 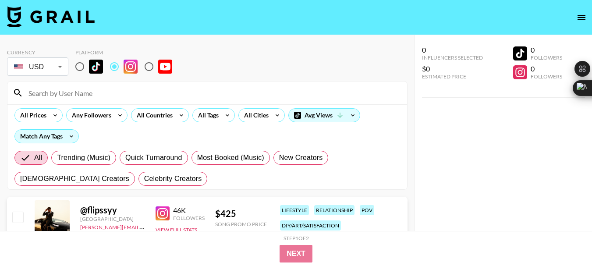 I want to click on img: TikTok, so click(x=96, y=67).